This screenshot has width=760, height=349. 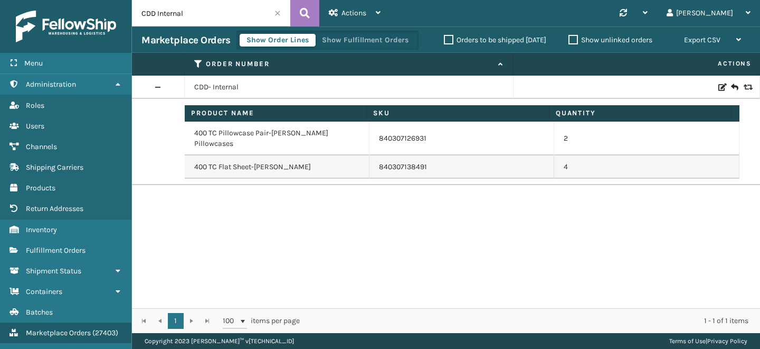 I want to click on span: Fulfillment Orders, so click(x=55, y=250).